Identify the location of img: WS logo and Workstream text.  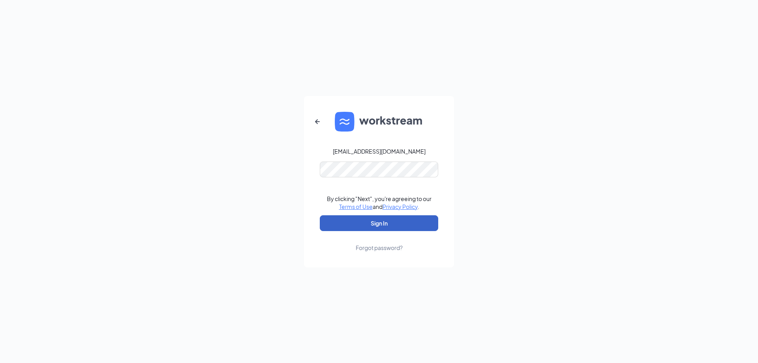
(379, 122).